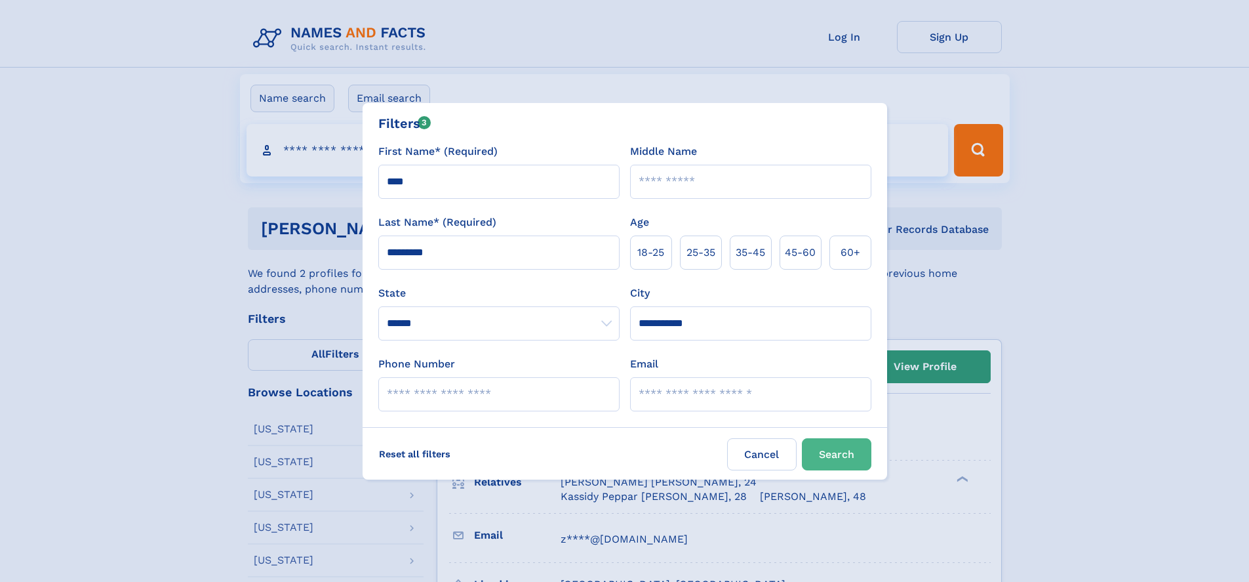 This screenshot has width=1249, height=582. Describe the element at coordinates (499, 293) in the screenshot. I see `label: State` at that location.